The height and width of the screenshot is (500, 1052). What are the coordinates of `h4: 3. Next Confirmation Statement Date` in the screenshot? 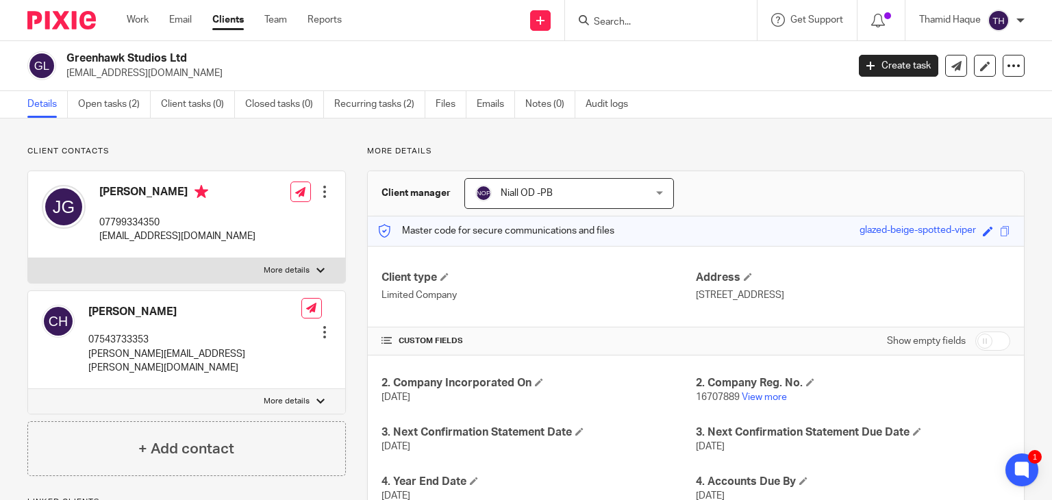 It's located at (538, 432).